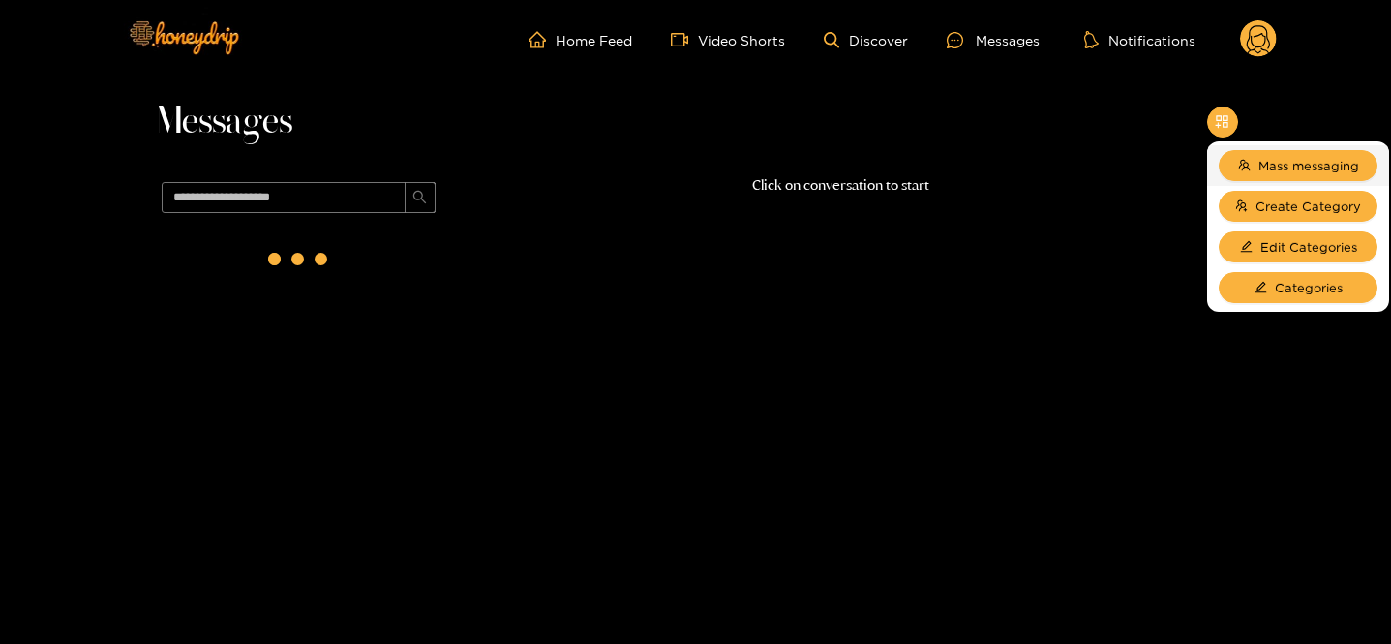 Image resolution: width=1391 pixels, height=644 pixels. What do you see at coordinates (1222, 122) in the screenshot?
I see `button: appstore-add` at bounding box center [1222, 122].